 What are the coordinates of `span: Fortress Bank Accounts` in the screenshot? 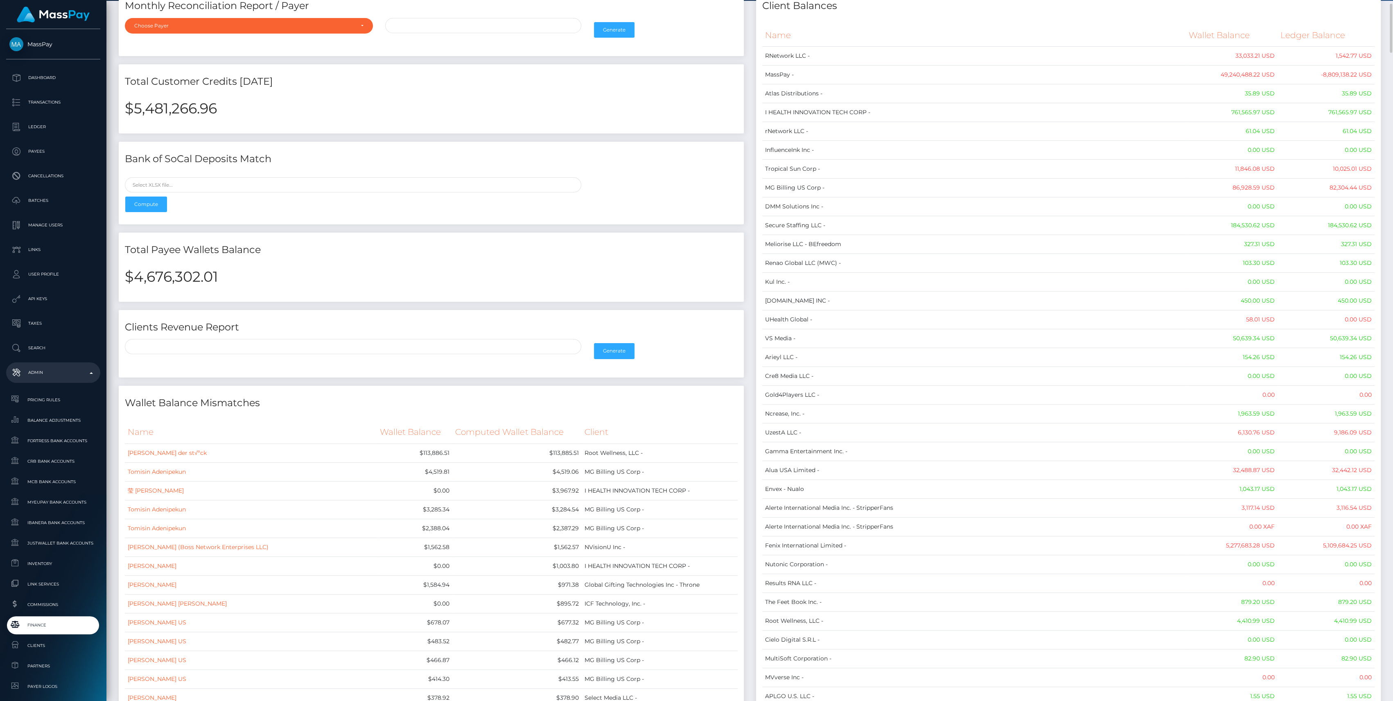 It's located at (53, 440).